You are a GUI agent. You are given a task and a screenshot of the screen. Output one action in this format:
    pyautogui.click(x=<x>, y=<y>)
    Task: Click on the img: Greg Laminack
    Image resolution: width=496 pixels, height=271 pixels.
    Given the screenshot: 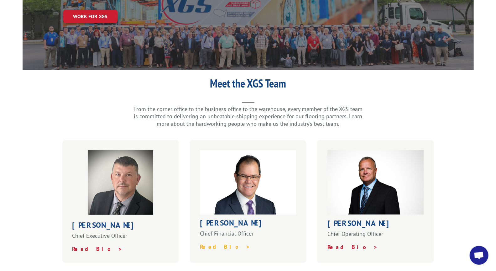 What is the action you would take?
    pyautogui.click(x=375, y=182)
    